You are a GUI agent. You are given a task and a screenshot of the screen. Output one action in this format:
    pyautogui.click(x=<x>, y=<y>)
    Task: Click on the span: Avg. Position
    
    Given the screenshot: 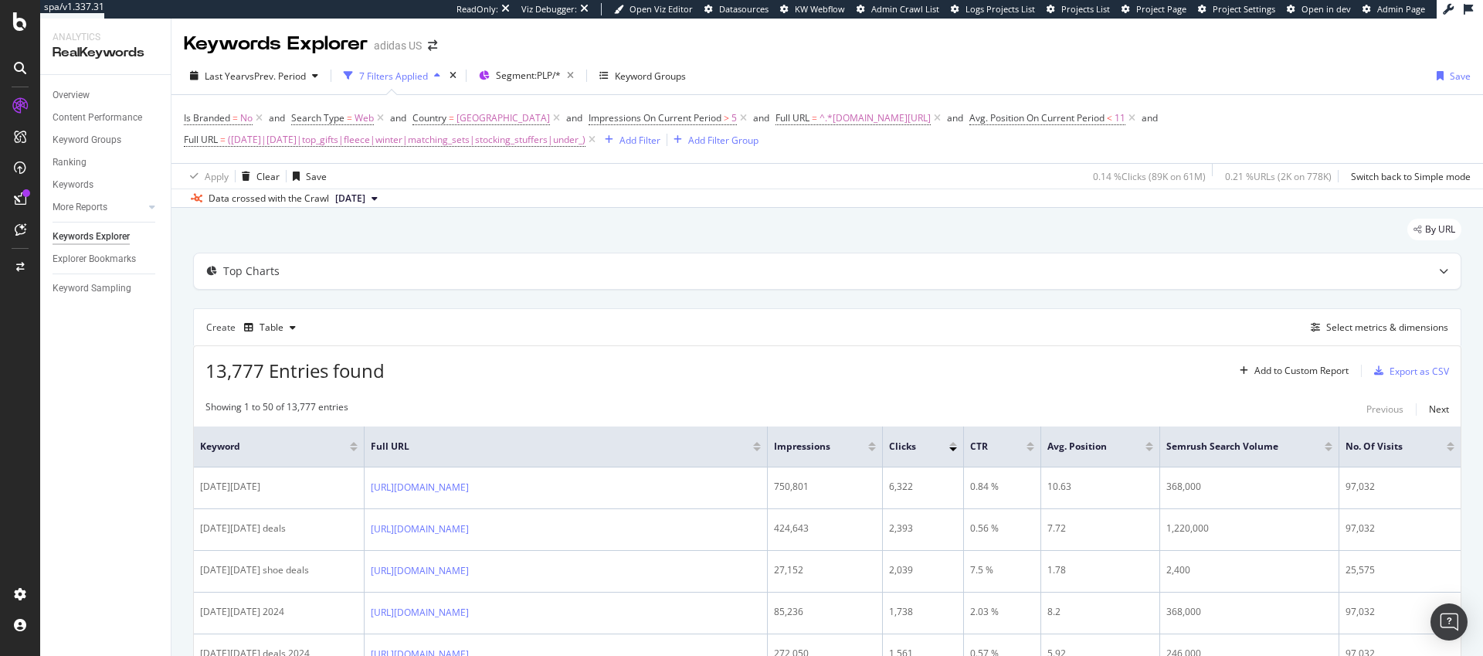 What is the action you would take?
    pyautogui.click(x=1084, y=446)
    